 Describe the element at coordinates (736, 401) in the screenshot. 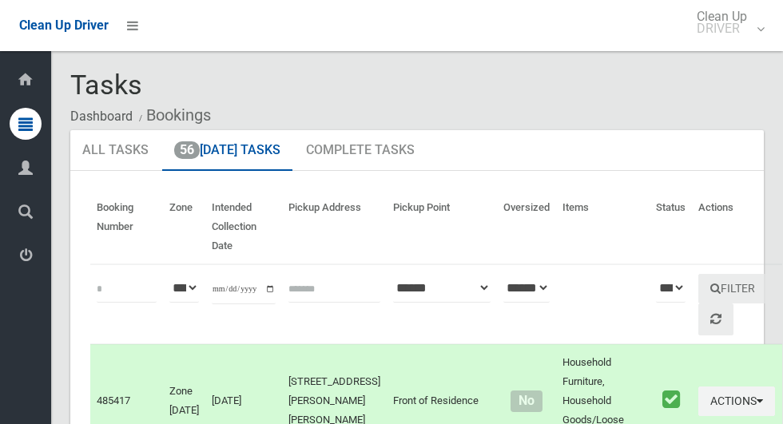

I see `button: Actions` at that location.